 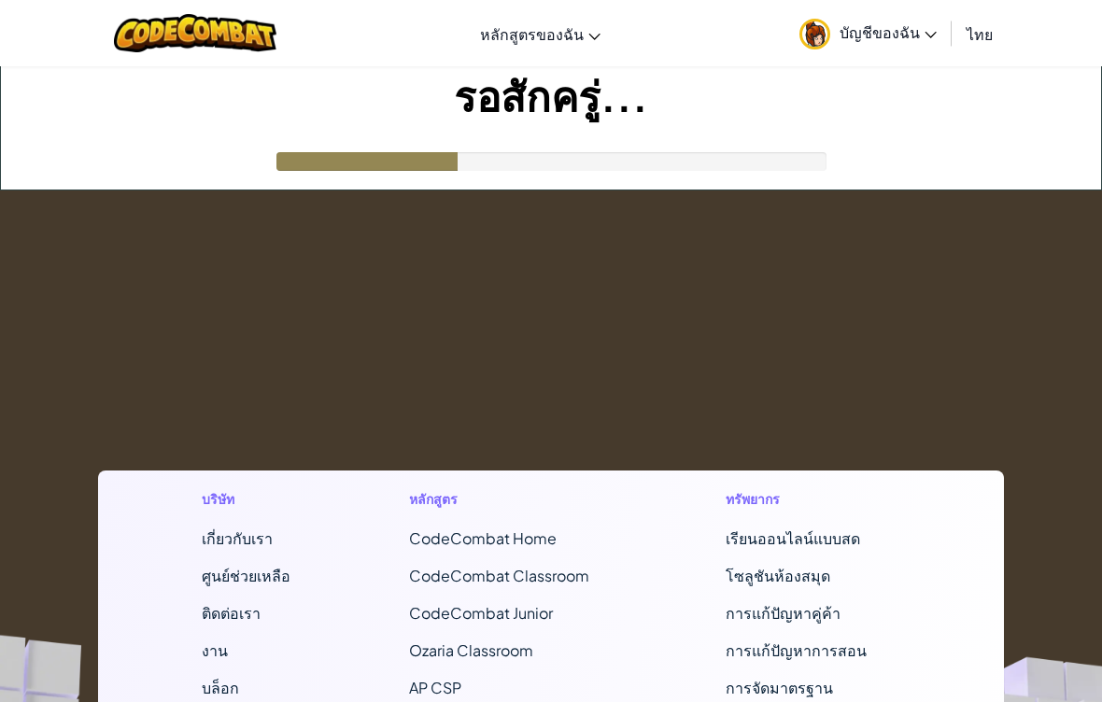 I want to click on a: หลักสูตรของฉัน, so click(x=540, y=34).